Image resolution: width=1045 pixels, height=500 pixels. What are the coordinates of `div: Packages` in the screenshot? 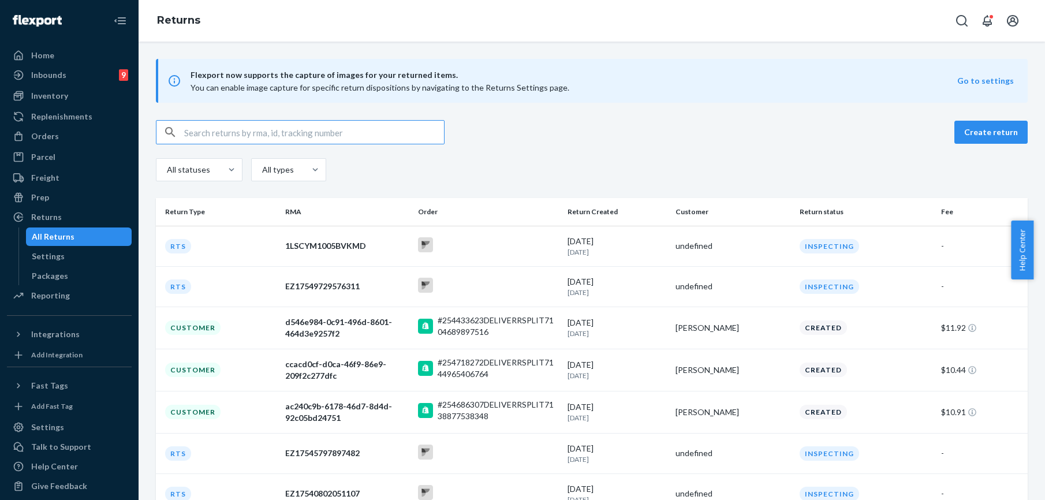 It's located at (50, 276).